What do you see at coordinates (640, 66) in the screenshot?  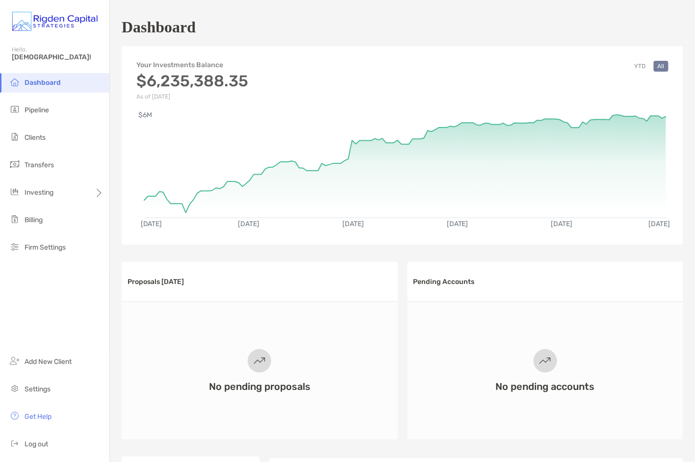 I see `button: YTD` at bounding box center [640, 66].